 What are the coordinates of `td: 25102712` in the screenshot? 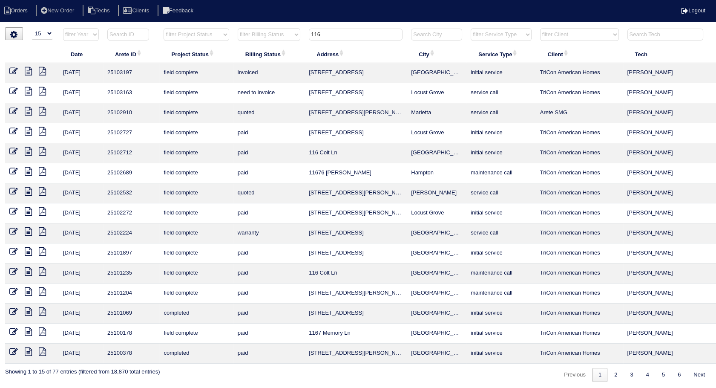 It's located at (131, 153).